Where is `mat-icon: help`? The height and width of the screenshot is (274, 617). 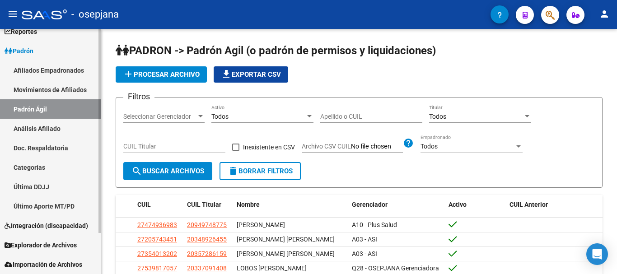
mat-icon: help is located at coordinates (408, 143).